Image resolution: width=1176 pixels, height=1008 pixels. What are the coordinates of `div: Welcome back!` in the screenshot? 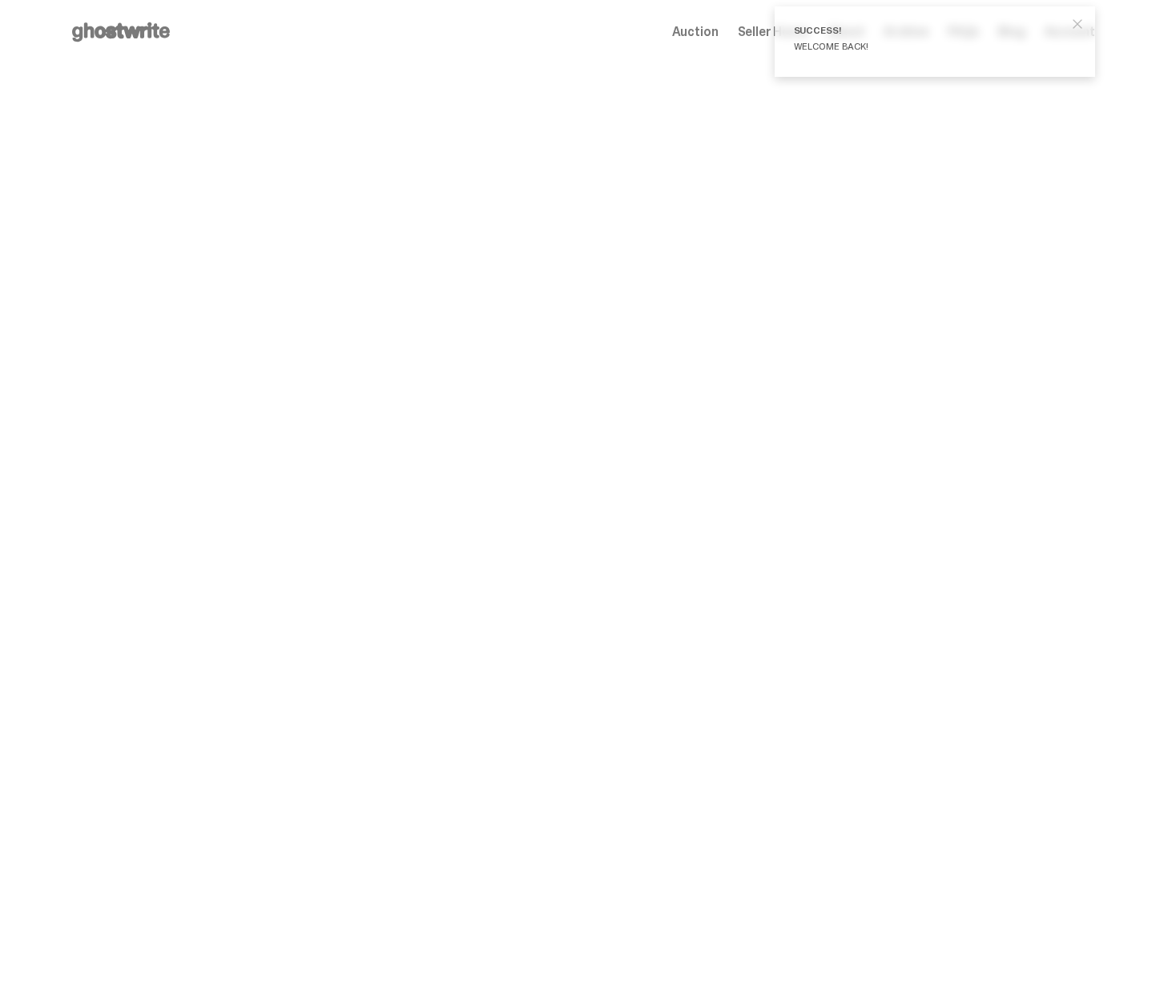 It's located at (928, 46).